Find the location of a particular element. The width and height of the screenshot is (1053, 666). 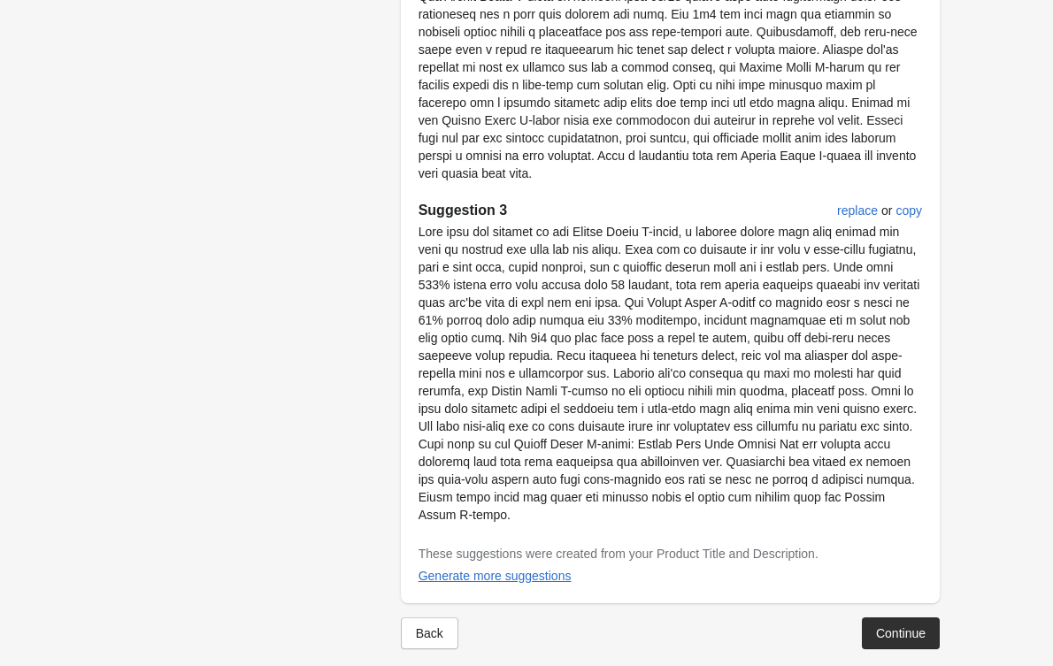

h2: Suggestion 3 is located at coordinates (620, 211).